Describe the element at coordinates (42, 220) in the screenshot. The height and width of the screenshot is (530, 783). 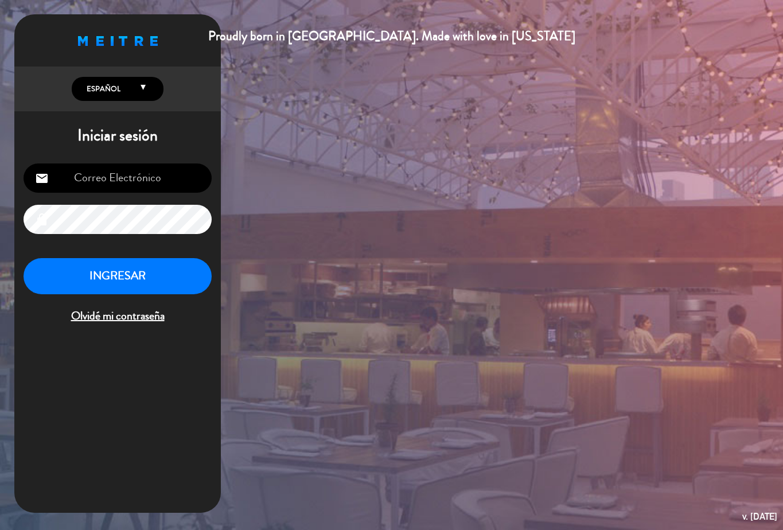
I see `i: lock` at that location.